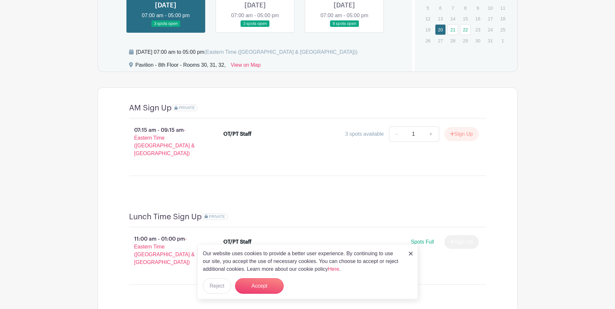  Describe the element at coordinates (440, 41) in the screenshot. I see `p: 27` at that location.